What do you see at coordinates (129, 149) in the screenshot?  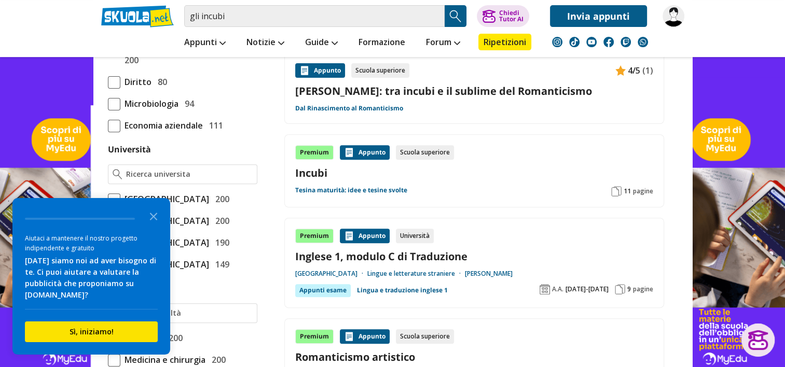 I see `label: Università` at bounding box center [129, 149].